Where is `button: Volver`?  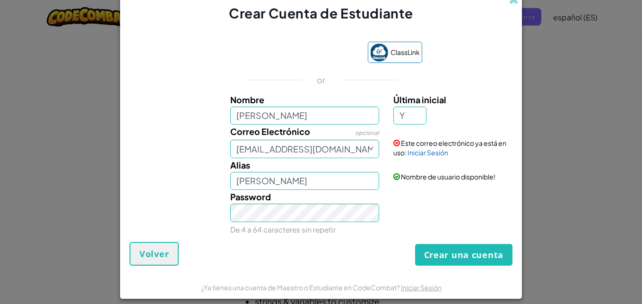
button: Volver is located at coordinates (154, 253).